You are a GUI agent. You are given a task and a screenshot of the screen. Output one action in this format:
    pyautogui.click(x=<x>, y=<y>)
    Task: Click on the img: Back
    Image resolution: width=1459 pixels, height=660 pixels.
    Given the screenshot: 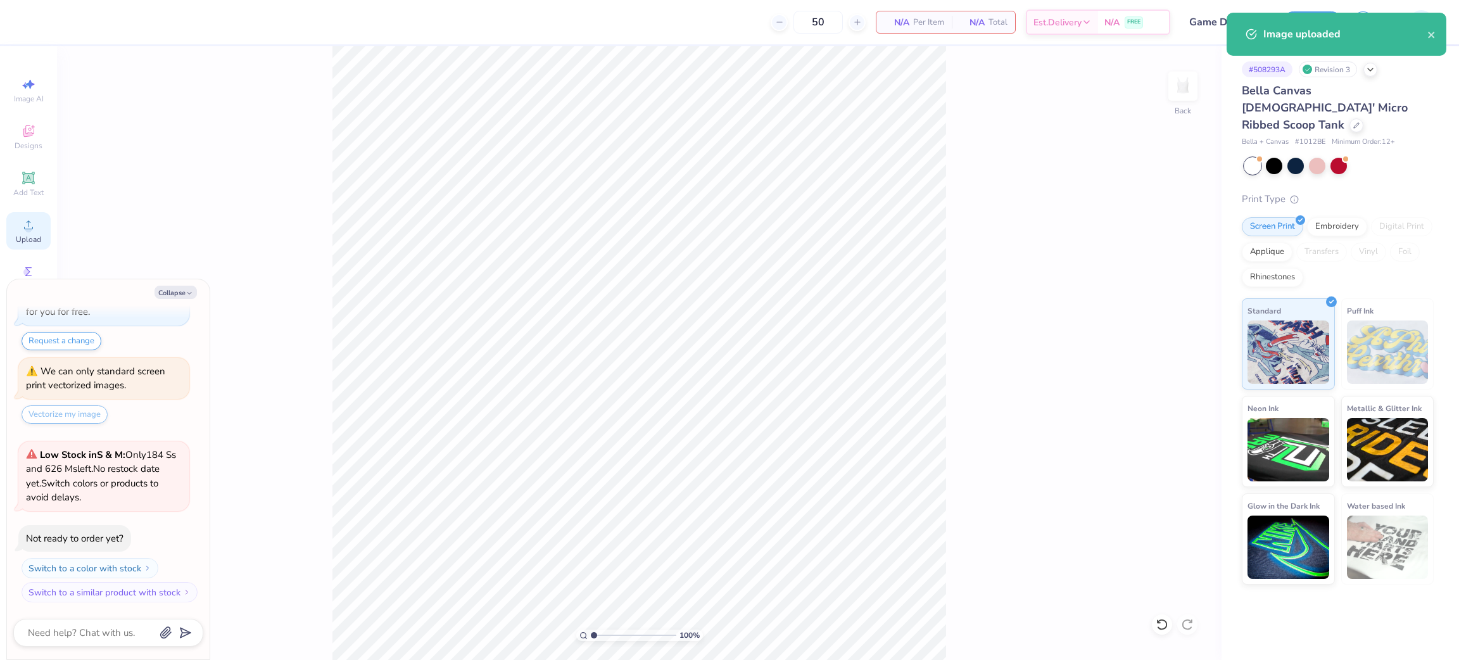 What is the action you would take?
    pyautogui.click(x=1183, y=86)
    